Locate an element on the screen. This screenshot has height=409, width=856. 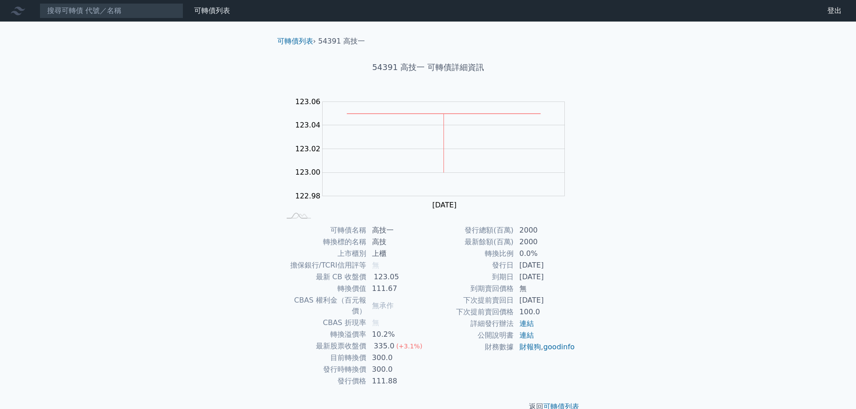
tspan: 123.06 is located at coordinates (308, 102).